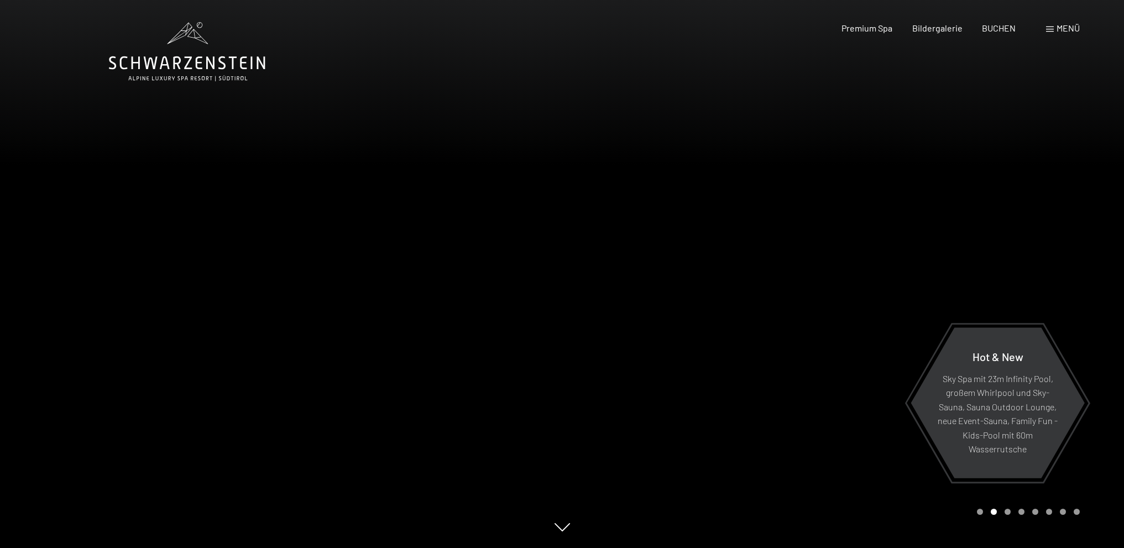 The width and height of the screenshot is (1124, 548). What do you see at coordinates (994, 511) in the screenshot?
I see `div: Carousel Page 2 (Current Slide)` at bounding box center [994, 511].